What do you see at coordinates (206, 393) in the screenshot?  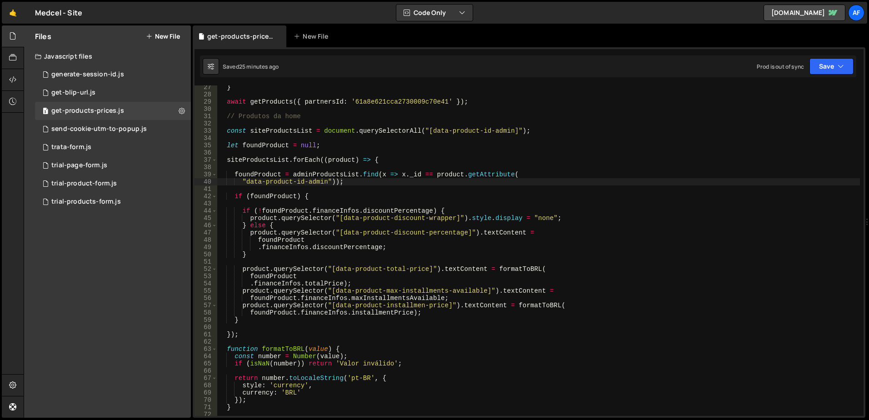 I see `div: 69` at bounding box center [206, 393].